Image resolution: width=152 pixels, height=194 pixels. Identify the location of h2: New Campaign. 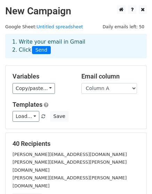
(76, 11).